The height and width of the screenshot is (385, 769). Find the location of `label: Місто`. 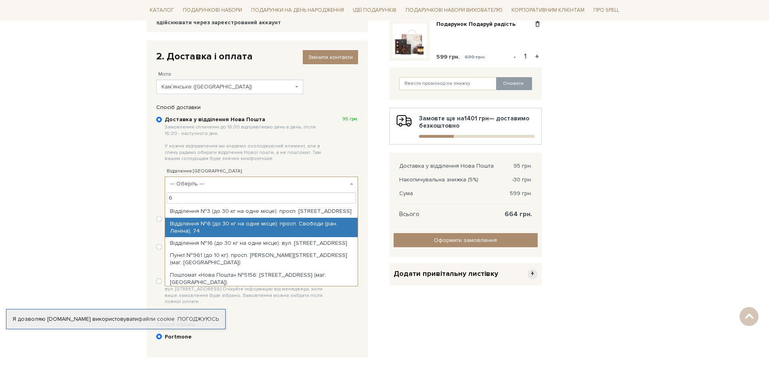

label: Місто is located at coordinates (165, 74).